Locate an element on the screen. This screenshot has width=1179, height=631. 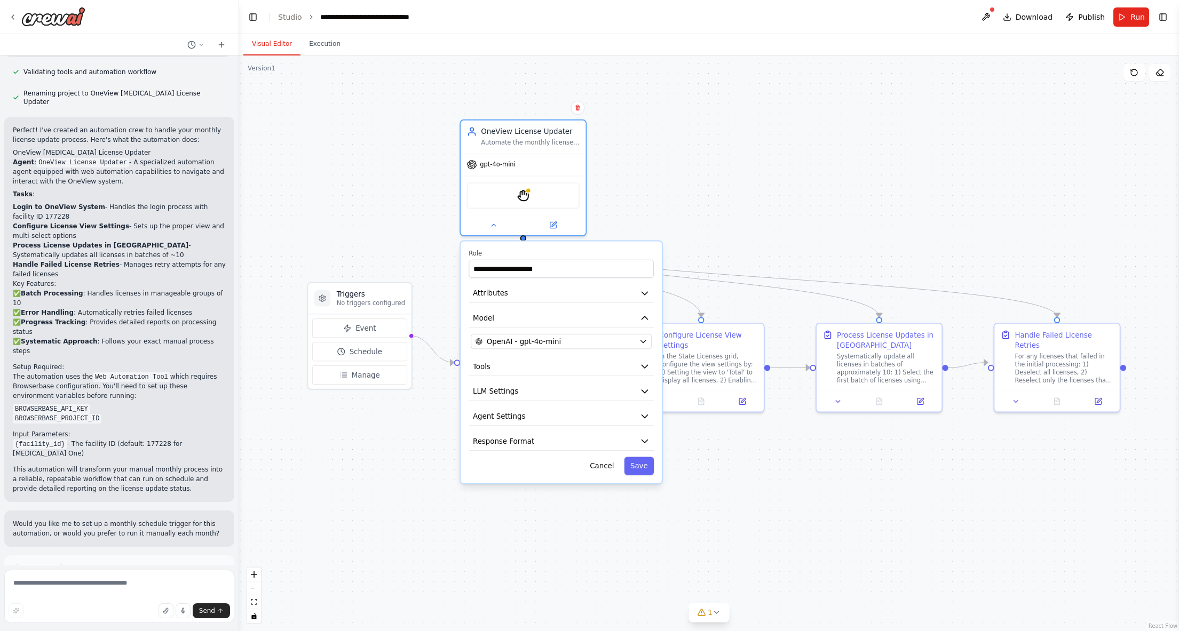
code: Web Automation Tool is located at coordinates (131, 377).